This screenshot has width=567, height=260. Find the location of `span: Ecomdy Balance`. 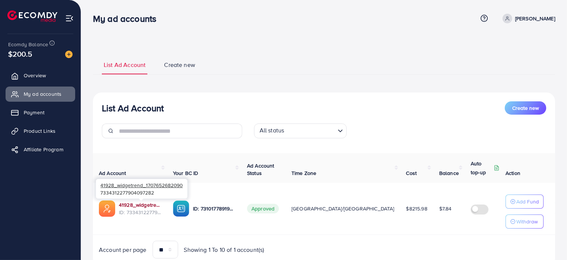

span: Ecomdy Balance is located at coordinates (28, 44).